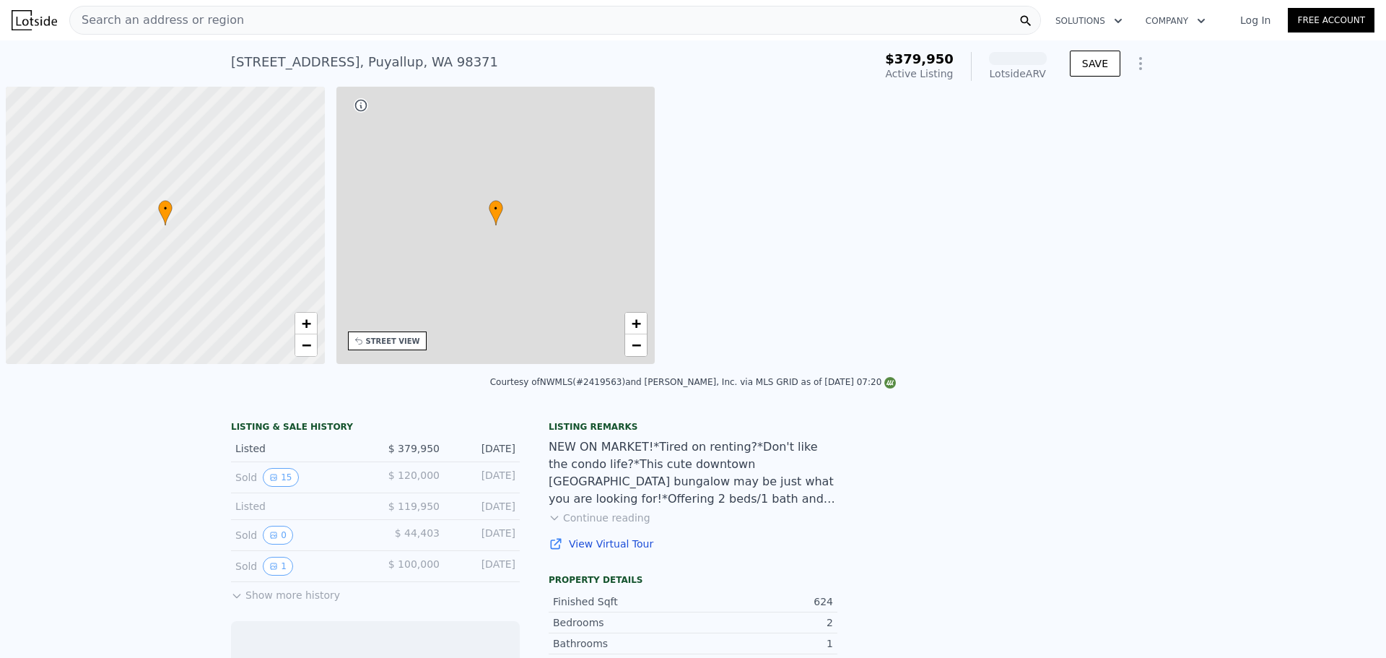 The height and width of the screenshot is (658, 1386). Describe the element at coordinates (763, 643) in the screenshot. I see `div: 1` at that location.